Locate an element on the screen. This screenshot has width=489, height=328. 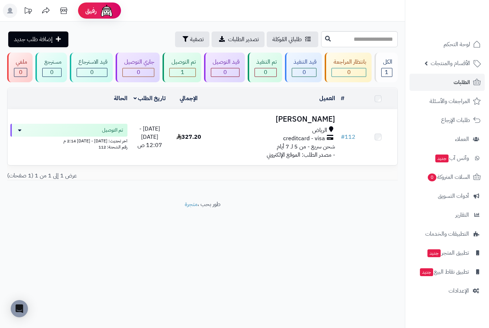
div: الكل is located at coordinates (386, 62).